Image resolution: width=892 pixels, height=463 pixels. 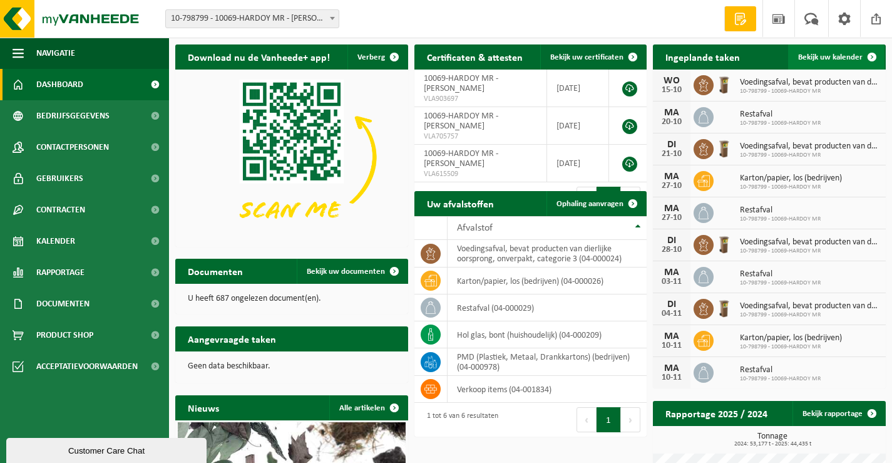 What do you see at coordinates (836, 57) in the screenshot?
I see `a: Bekijk uw kalender` at bounding box center [836, 57].